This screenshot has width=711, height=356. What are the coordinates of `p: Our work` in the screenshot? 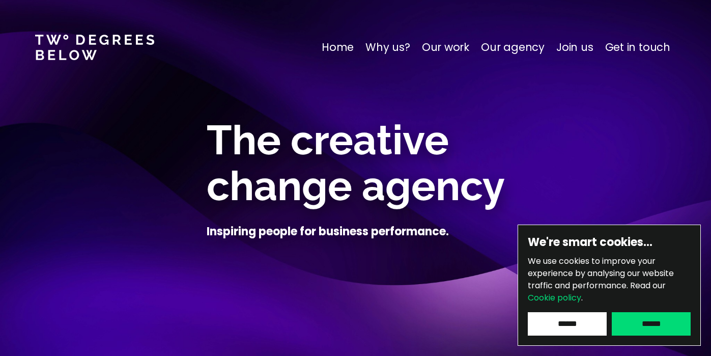 It's located at (445, 47).